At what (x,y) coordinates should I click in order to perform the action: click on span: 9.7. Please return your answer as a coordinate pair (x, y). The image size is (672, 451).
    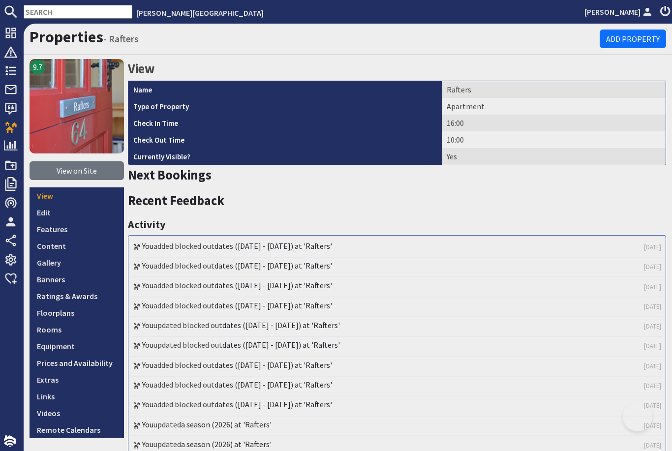
    Looking at the image, I should click on (37, 67).